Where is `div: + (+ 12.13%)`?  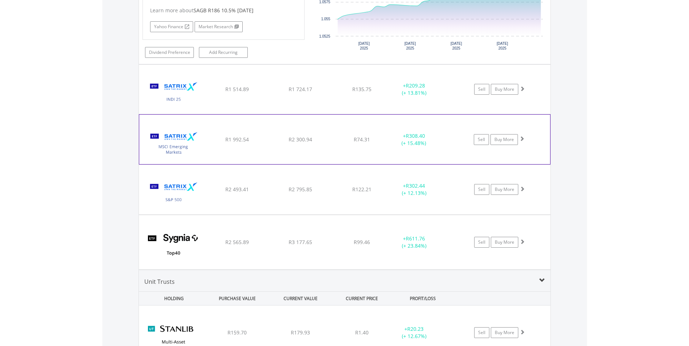
div: + (+ 12.13%) is located at coordinates (414, 190).